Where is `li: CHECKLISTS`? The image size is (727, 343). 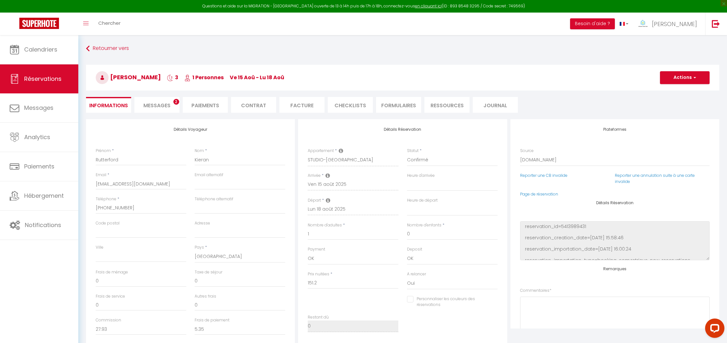 li: CHECKLISTS is located at coordinates (350, 105).